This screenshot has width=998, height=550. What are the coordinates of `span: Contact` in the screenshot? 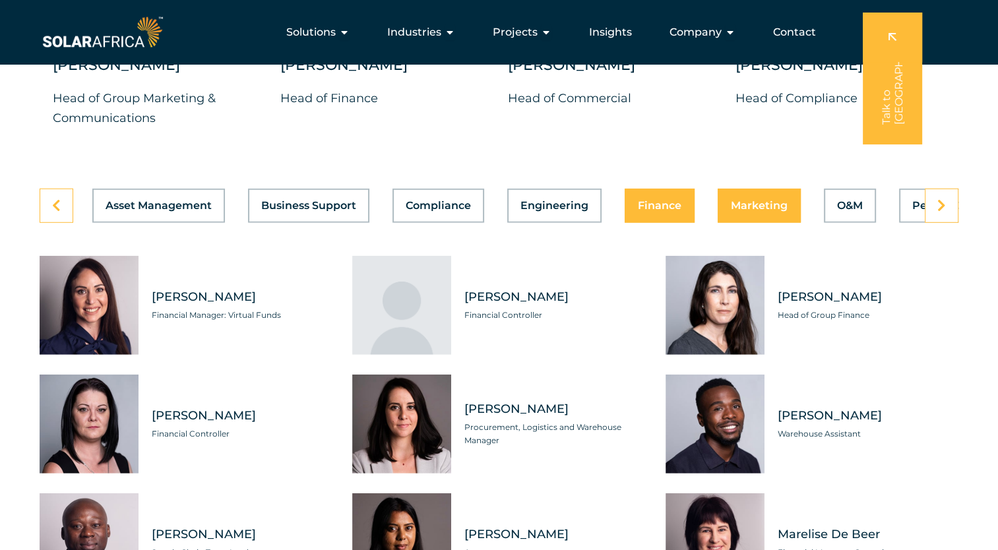 It's located at (794, 32).